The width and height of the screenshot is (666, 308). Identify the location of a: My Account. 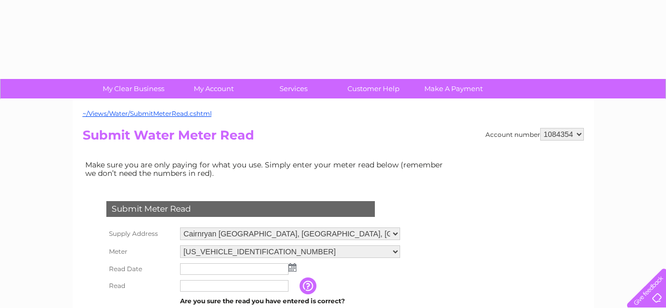
(213, 89).